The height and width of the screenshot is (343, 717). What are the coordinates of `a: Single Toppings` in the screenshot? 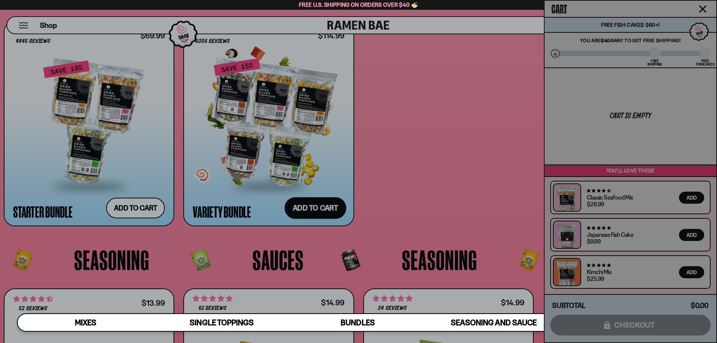 It's located at (221, 322).